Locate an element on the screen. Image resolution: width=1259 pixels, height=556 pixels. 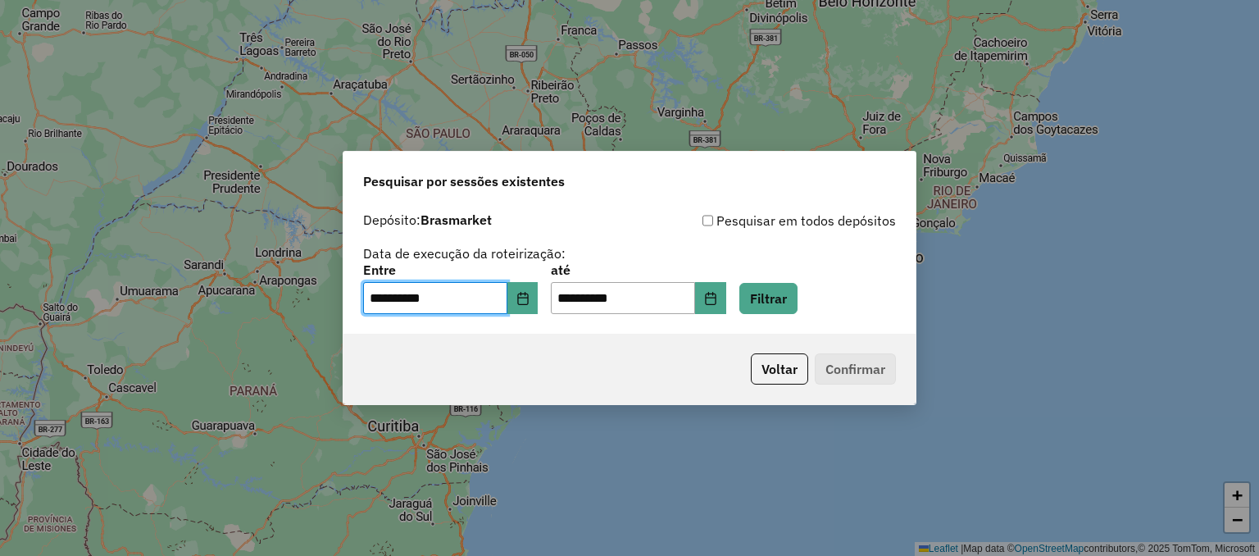
span: Pesquisar por sessões existentes is located at coordinates (464, 181).